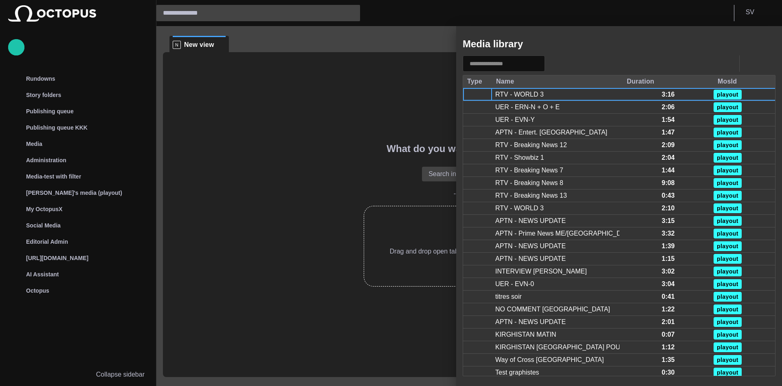 The image size is (782, 386). Describe the element at coordinates (505, 81) in the screenshot. I see `div: Name` at that location.